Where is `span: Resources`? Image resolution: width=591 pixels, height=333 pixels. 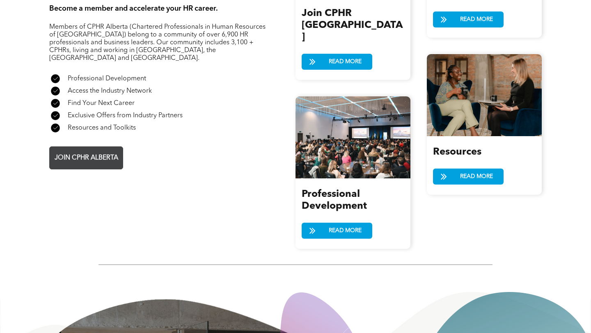 span: Resources is located at coordinates (457, 152).